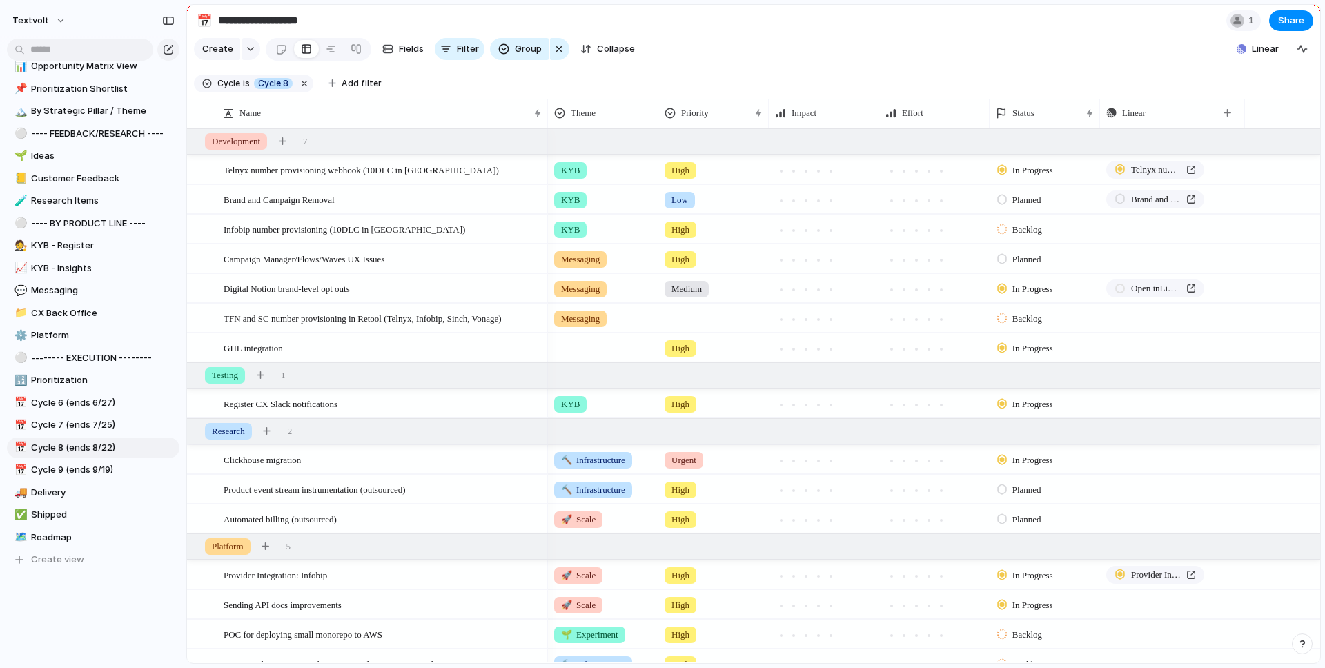 The width and height of the screenshot is (1325, 668). I want to click on span: KYB - Register, so click(103, 246).